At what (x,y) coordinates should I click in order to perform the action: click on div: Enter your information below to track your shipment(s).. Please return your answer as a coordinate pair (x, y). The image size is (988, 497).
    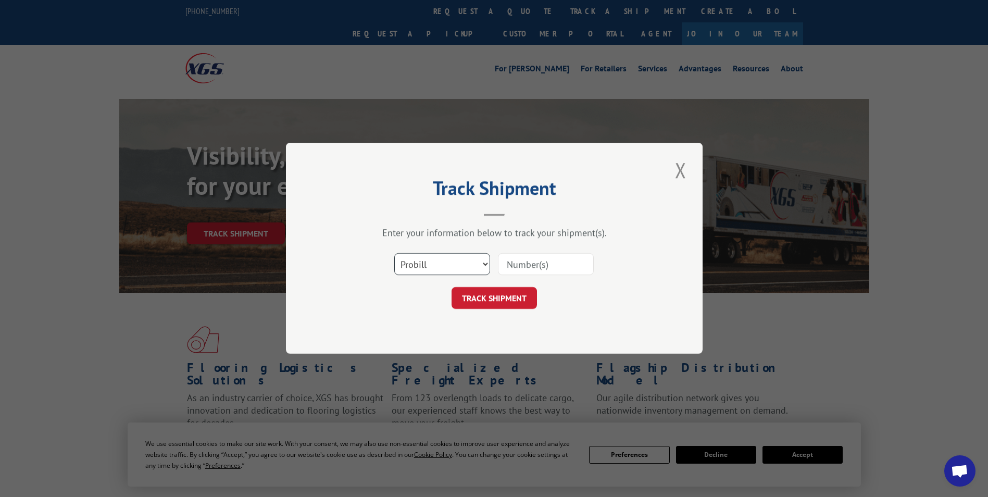
    Looking at the image, I should click on (494, 233).